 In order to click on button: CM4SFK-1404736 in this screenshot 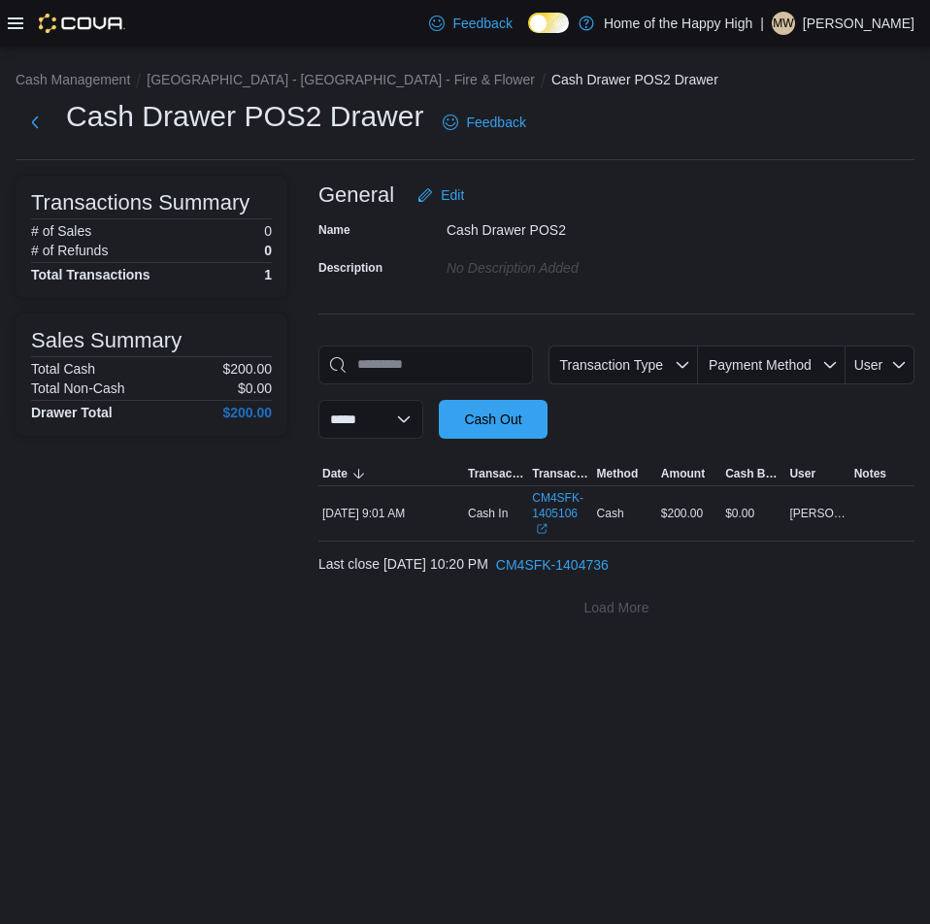, I will do `click(552, 565)`.